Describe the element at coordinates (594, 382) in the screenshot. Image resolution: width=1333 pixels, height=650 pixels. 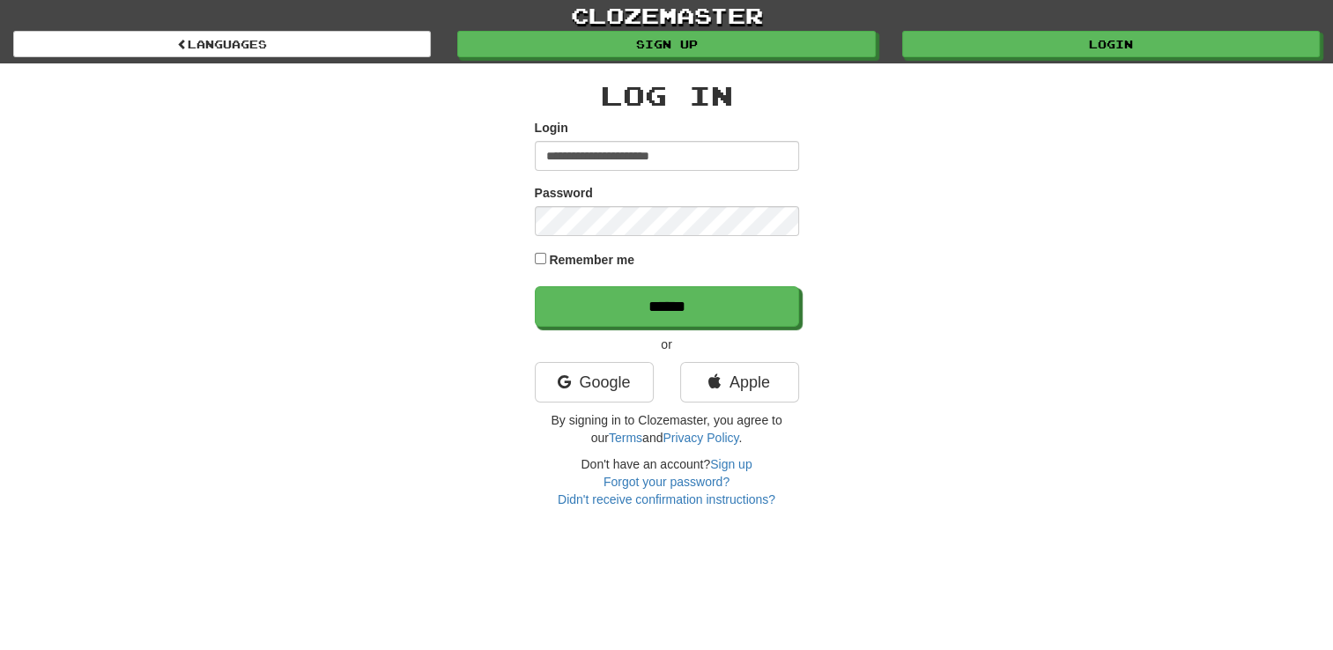
I see `a: Google` at that location.